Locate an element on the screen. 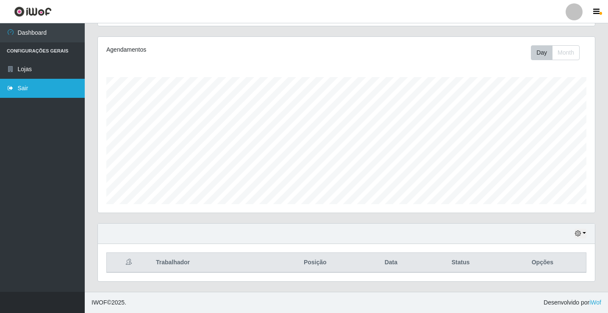 This screenshot has height=313, width=608. span: IWOF is located at coordinates (99, 303).